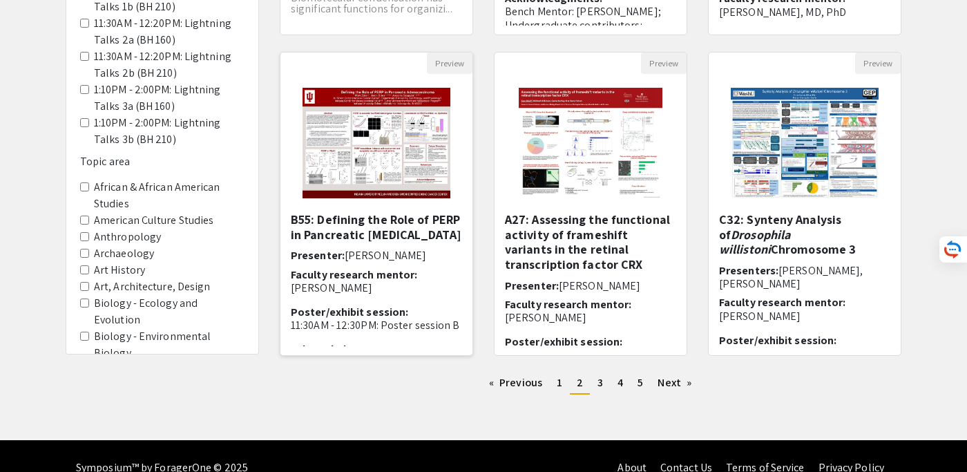  I want to click on img: <p>B55: Defining the Role of PERP in Pancreatic Adenocarcinoma</p>, so click(376, 143).